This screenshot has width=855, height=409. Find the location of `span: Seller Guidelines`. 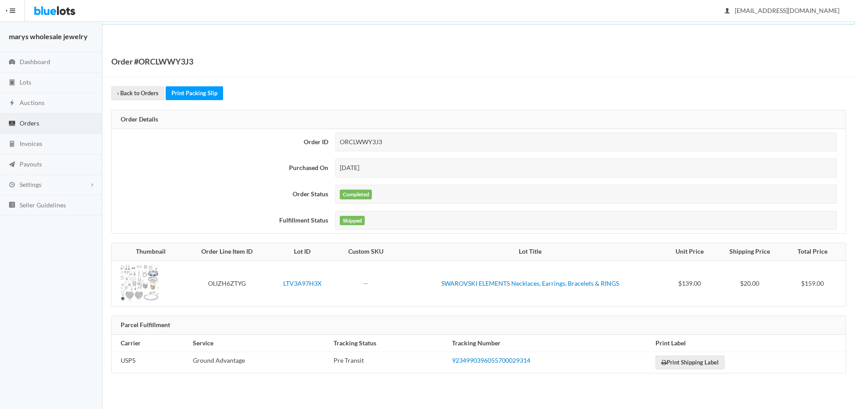

span: Seller Guidelines is located at coordinates (43, 205).